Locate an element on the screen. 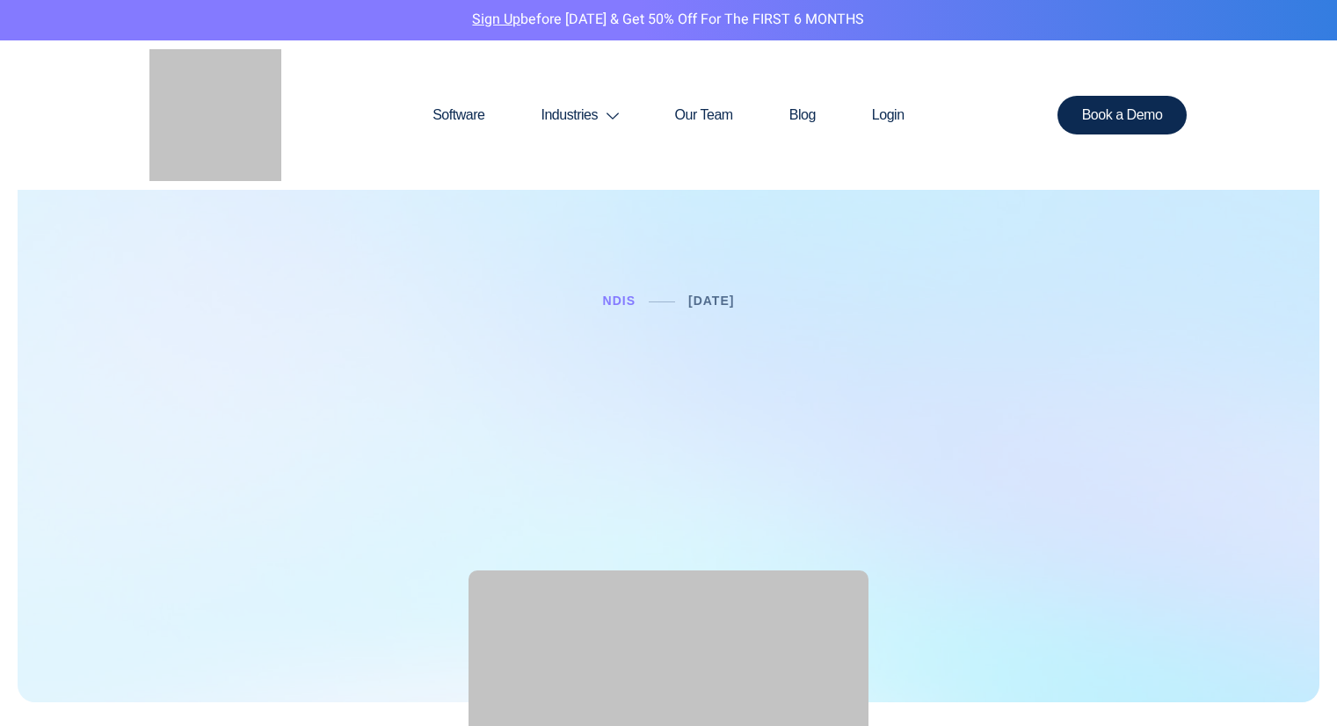 Image resolution: width=1337 pixels, height=726 pixels. a: Industries is located at coordinates (579, 115).